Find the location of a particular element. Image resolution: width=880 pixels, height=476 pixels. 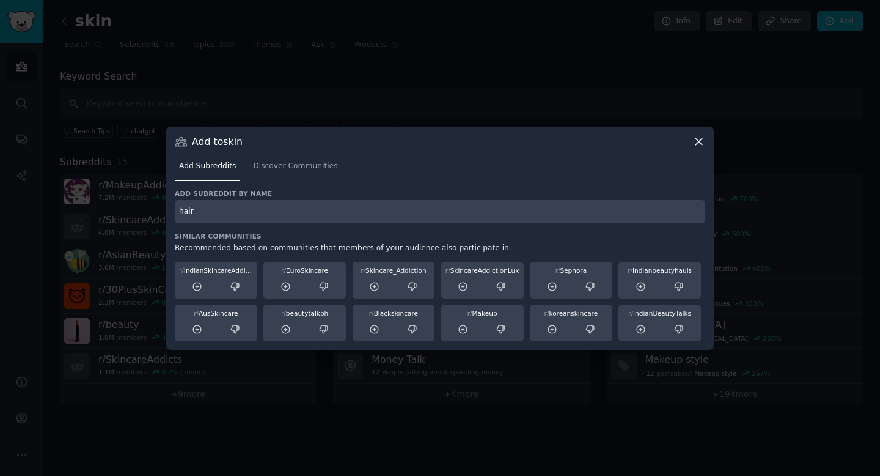

span: Add Subreddits is located at coordinates (207, 166).